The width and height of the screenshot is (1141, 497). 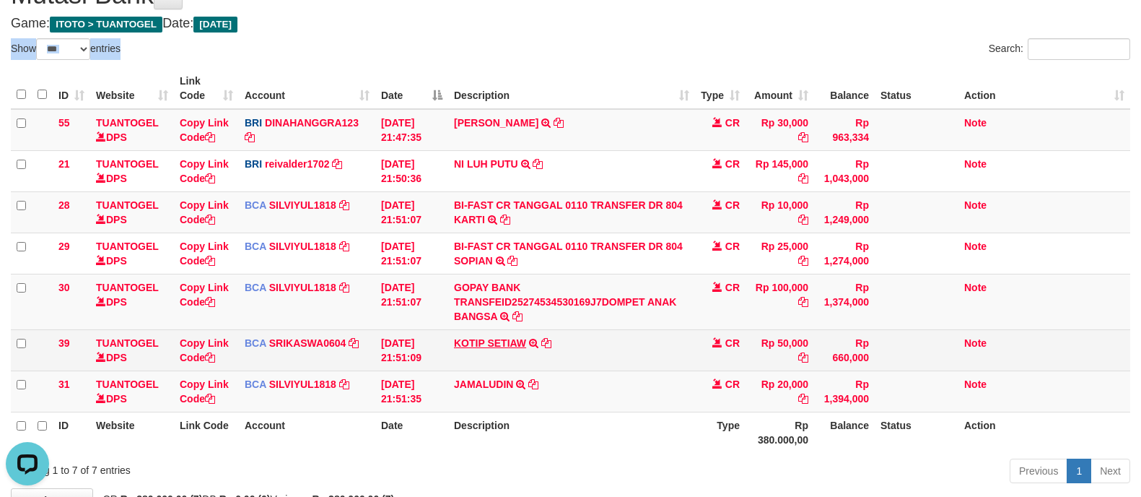 What do you see at coordinates (64, 287) in the screenshot?
I see `span: 30` at bounding box center [64, 287].